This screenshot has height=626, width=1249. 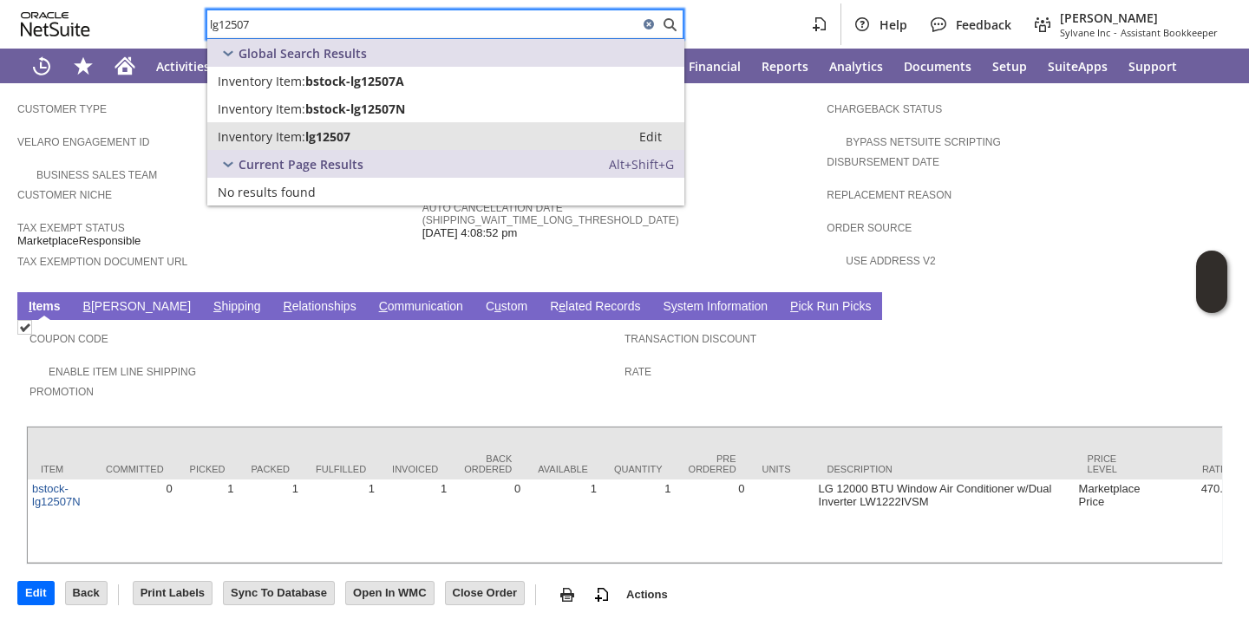 I want to click on a: Support, so click(x=1152, y=66).